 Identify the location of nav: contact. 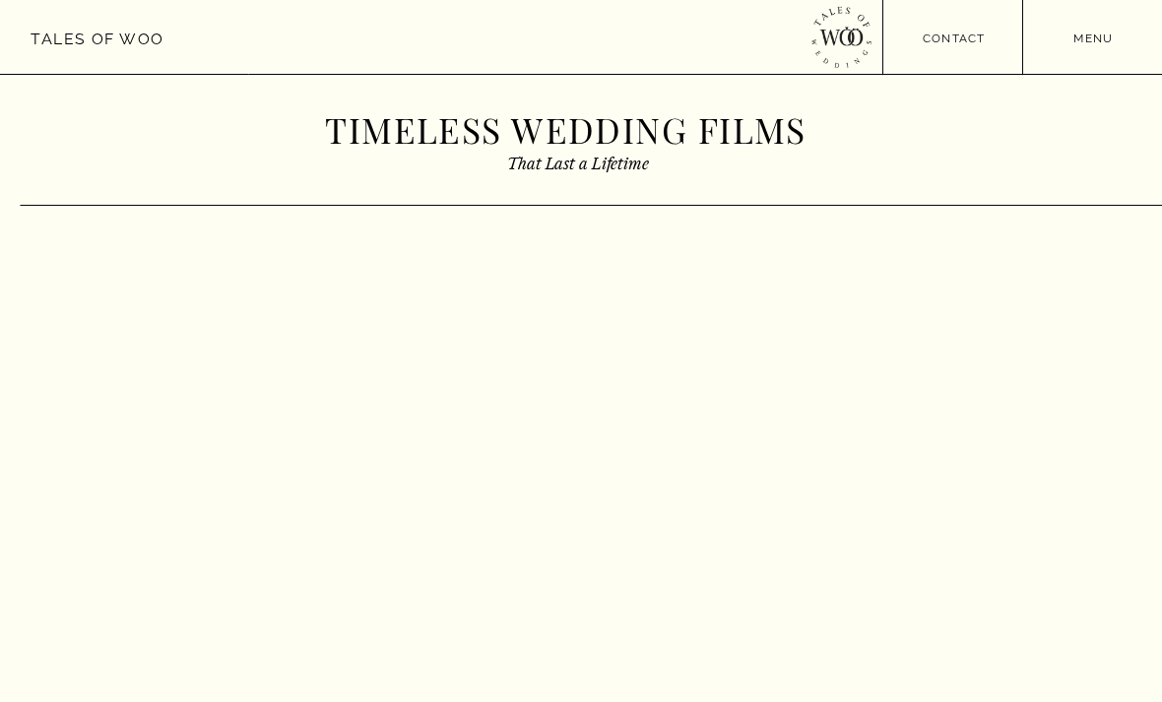
(954, 36).